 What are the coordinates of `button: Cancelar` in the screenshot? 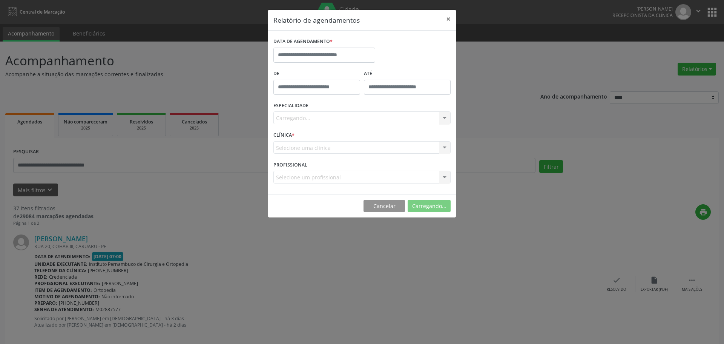 It's located at (384, 206).